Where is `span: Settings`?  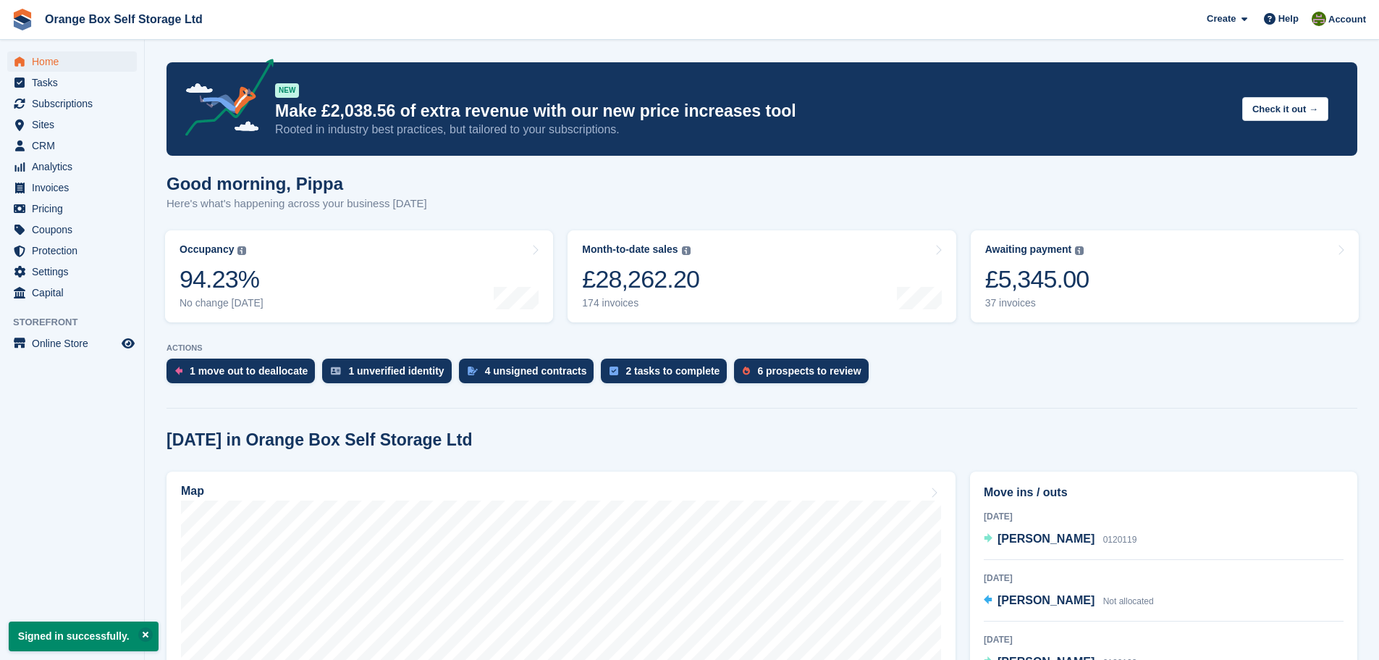 span: Settings is located at coordinates (75, 272).